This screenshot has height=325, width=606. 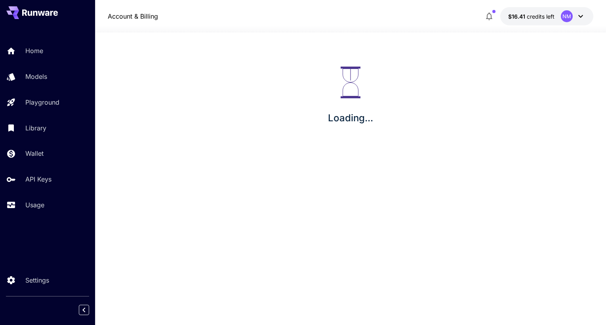 What do you see at coordinates (541, 16) in the screenshot?
I see `span: credits left` at bounding box center [541, 16].